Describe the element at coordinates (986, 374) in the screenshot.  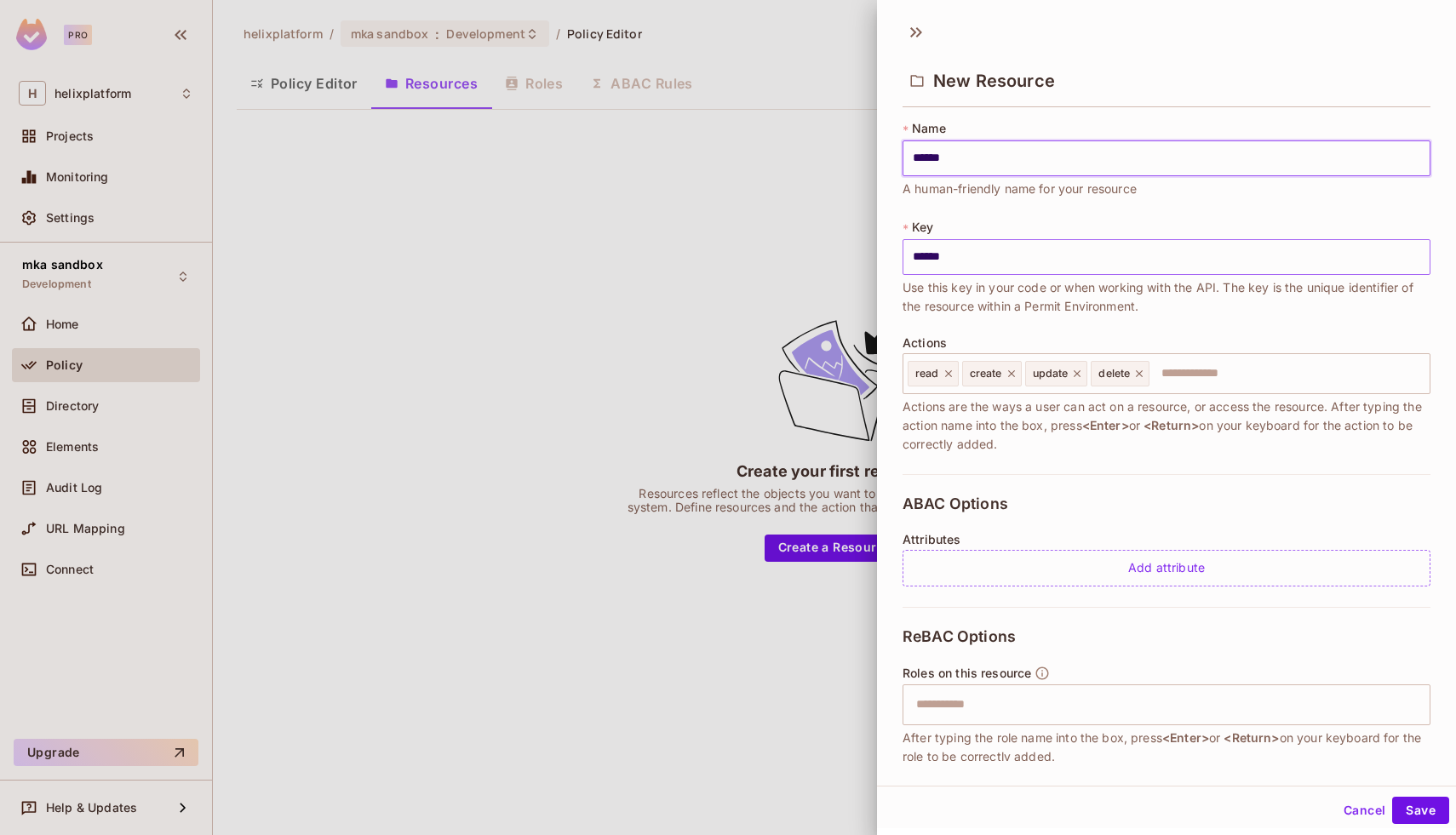
I see `span: create` at that location.